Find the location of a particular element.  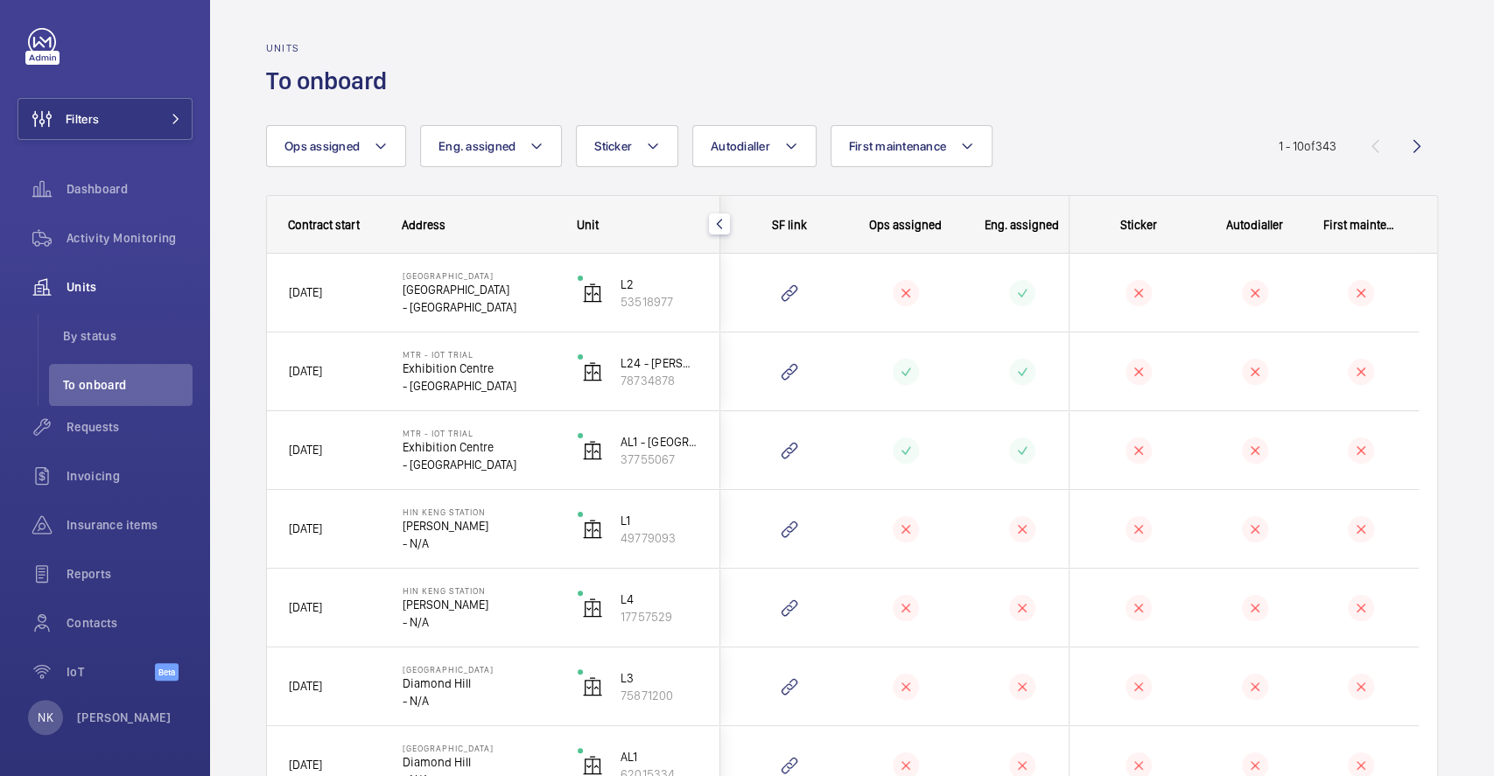

span: Requests is located at coordinates (130, 427).